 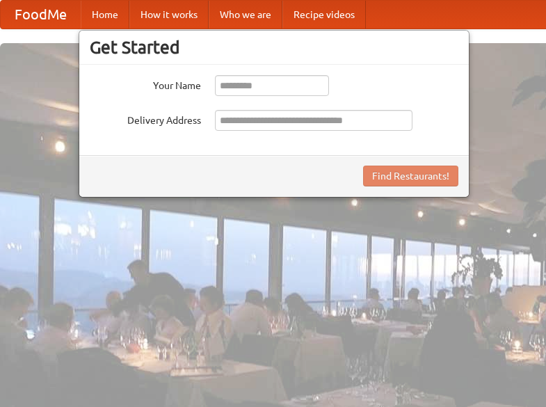 I want to click on a: Who we are, so click(x=245, y=15).